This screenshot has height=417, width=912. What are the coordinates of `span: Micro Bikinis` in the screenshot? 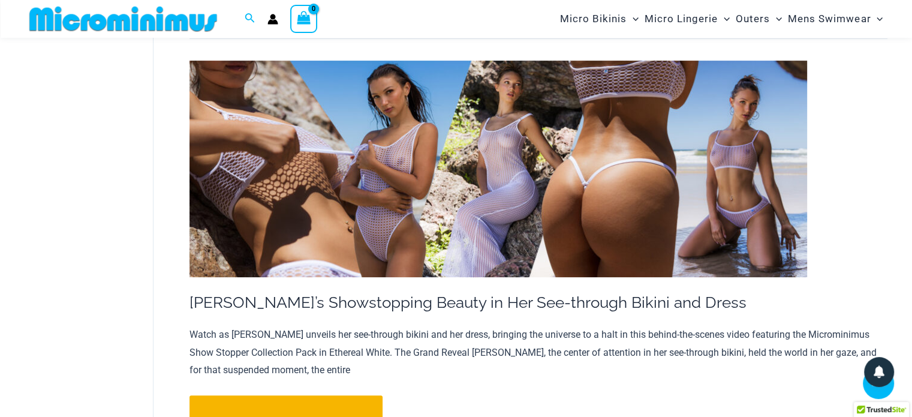 It's located at (593, 19).